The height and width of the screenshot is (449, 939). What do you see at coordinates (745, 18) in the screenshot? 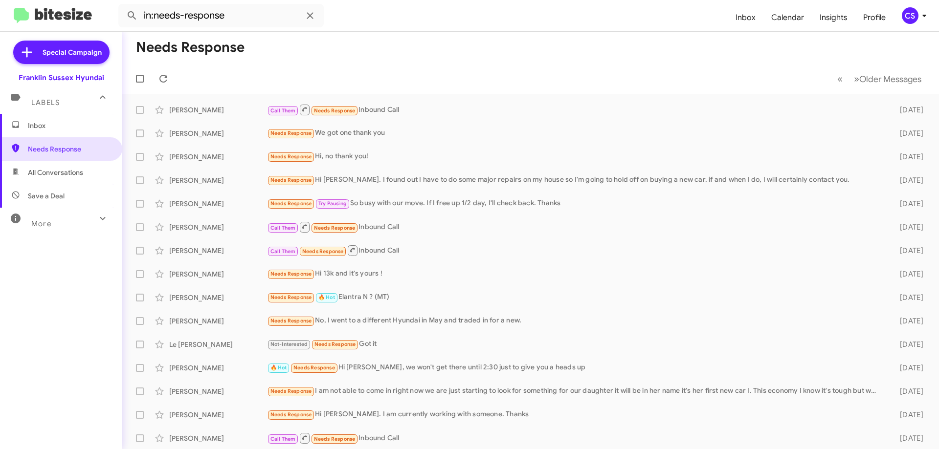
I see `a: Inbox` at bounding box center [745, 18].